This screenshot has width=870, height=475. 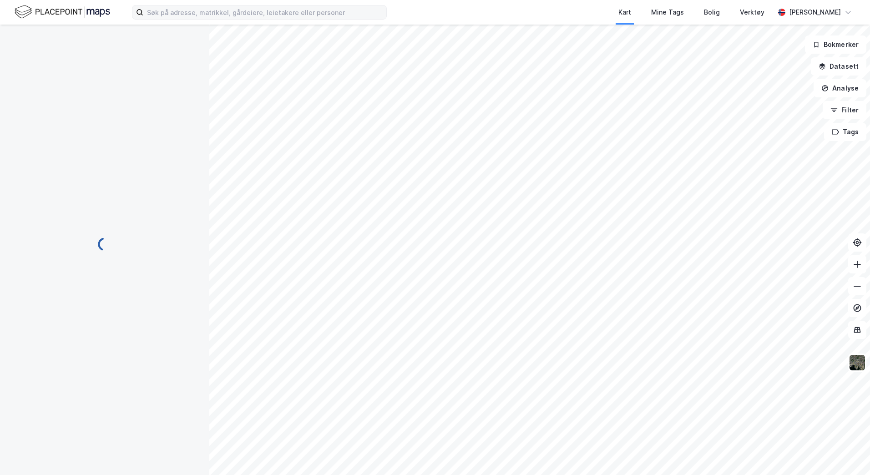 I want to click on button: Filter, so click(x=844, y=110).